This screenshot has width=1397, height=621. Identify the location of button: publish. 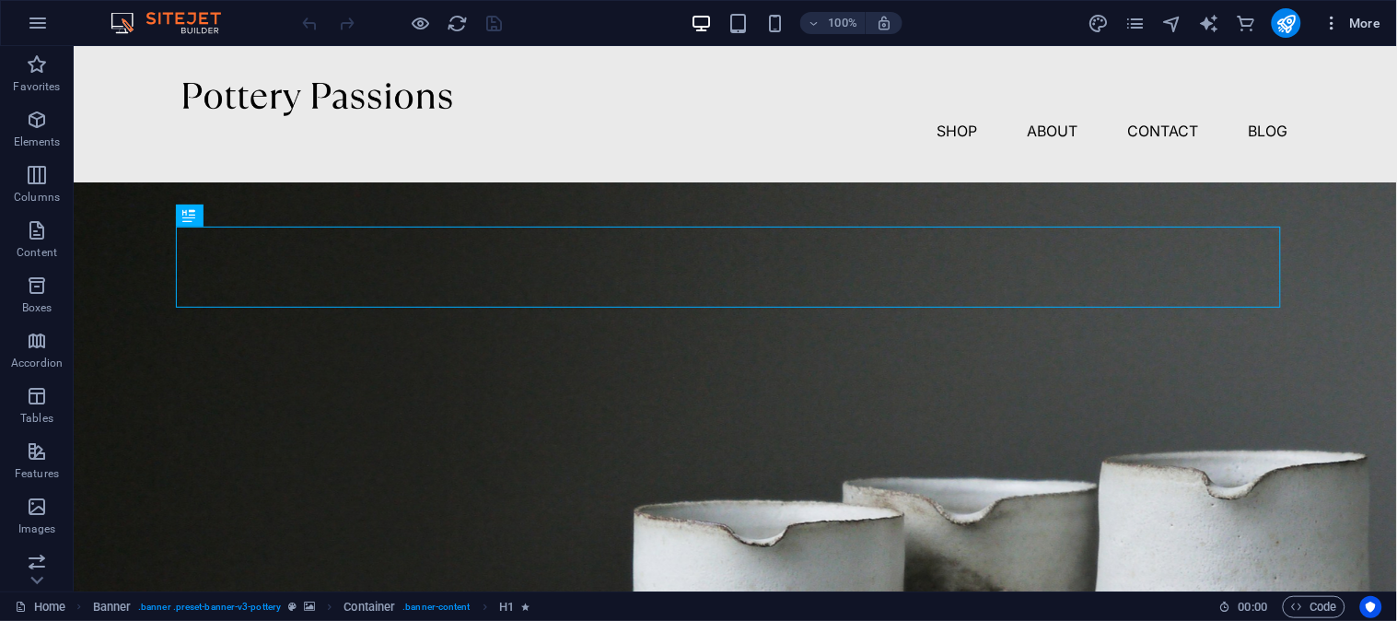
(1287, 23).